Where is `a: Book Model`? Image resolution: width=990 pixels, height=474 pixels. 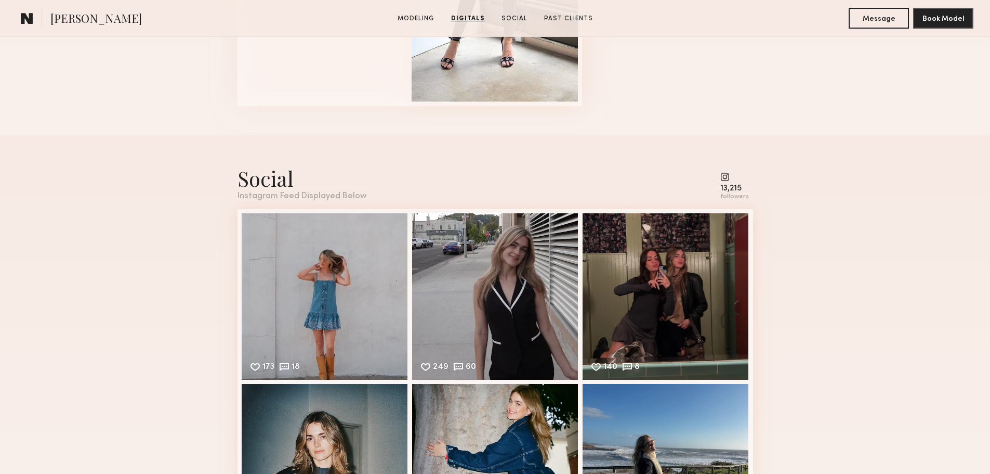
a: Book Model is located at coordinates (943, 18).